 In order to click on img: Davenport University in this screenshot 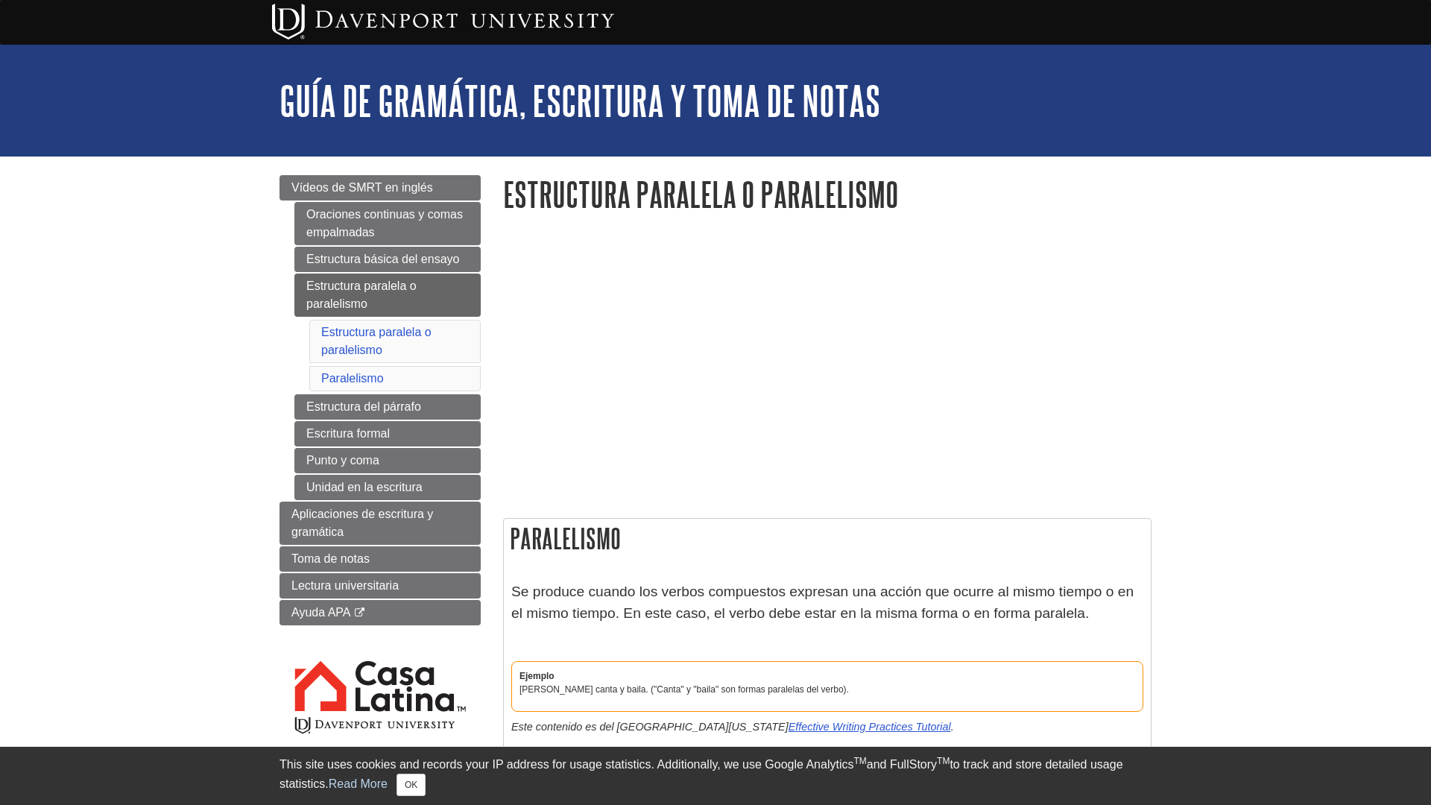, I will do `click(443, 22)`.